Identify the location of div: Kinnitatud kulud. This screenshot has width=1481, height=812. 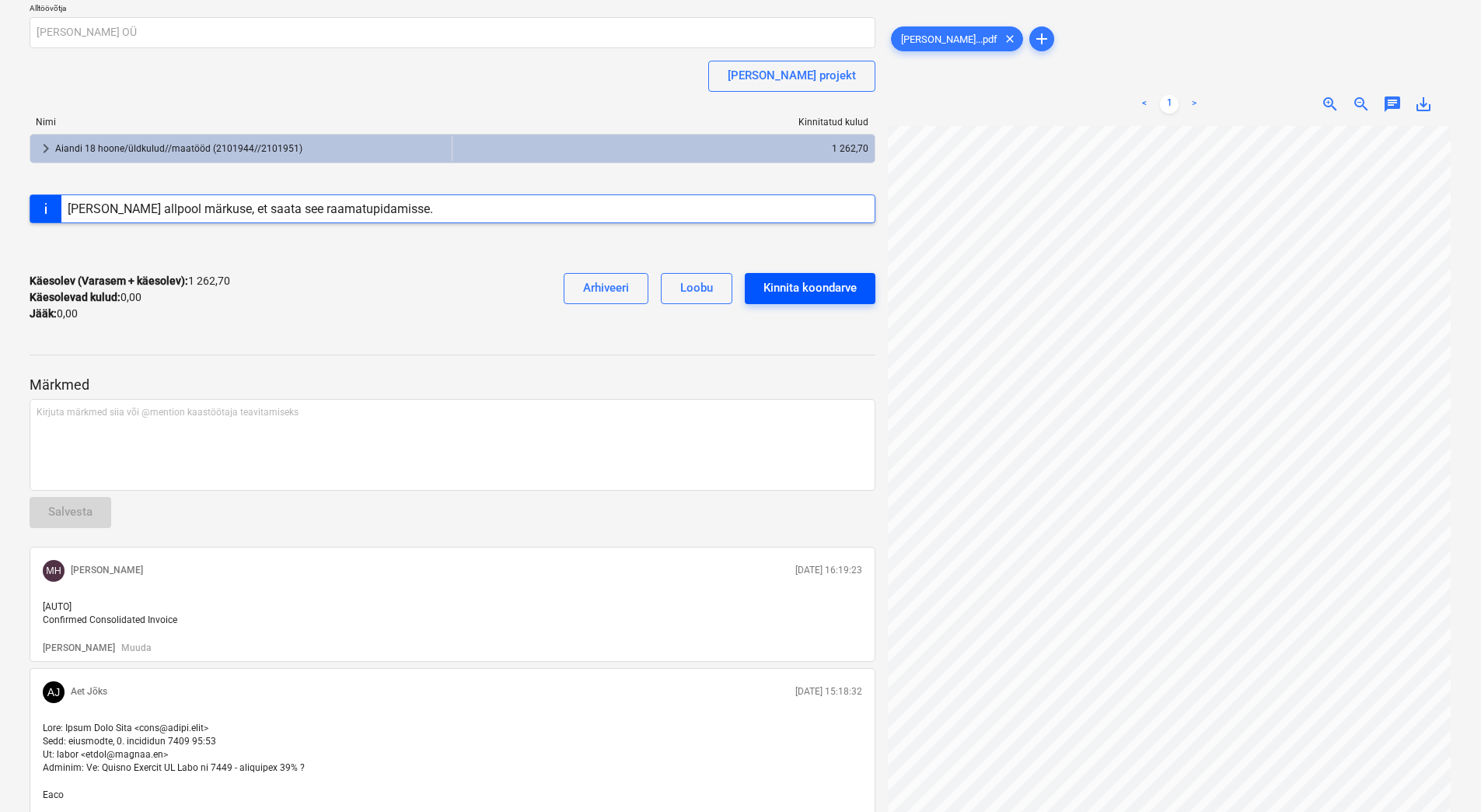
(664, 122).